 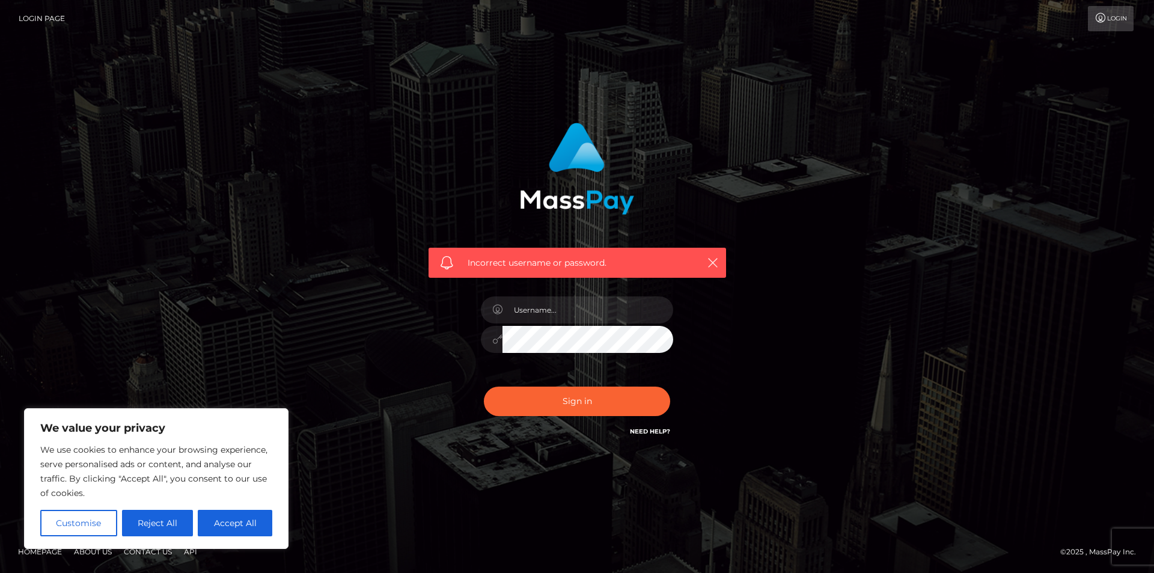 I want to click on p: We value your privacy, so click(x=156, y=428).